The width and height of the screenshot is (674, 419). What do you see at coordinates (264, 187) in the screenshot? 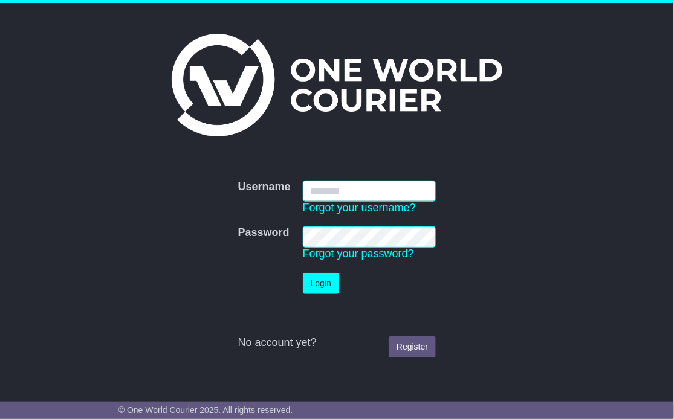
I see `label: Username` at bounding box center [264, 187].